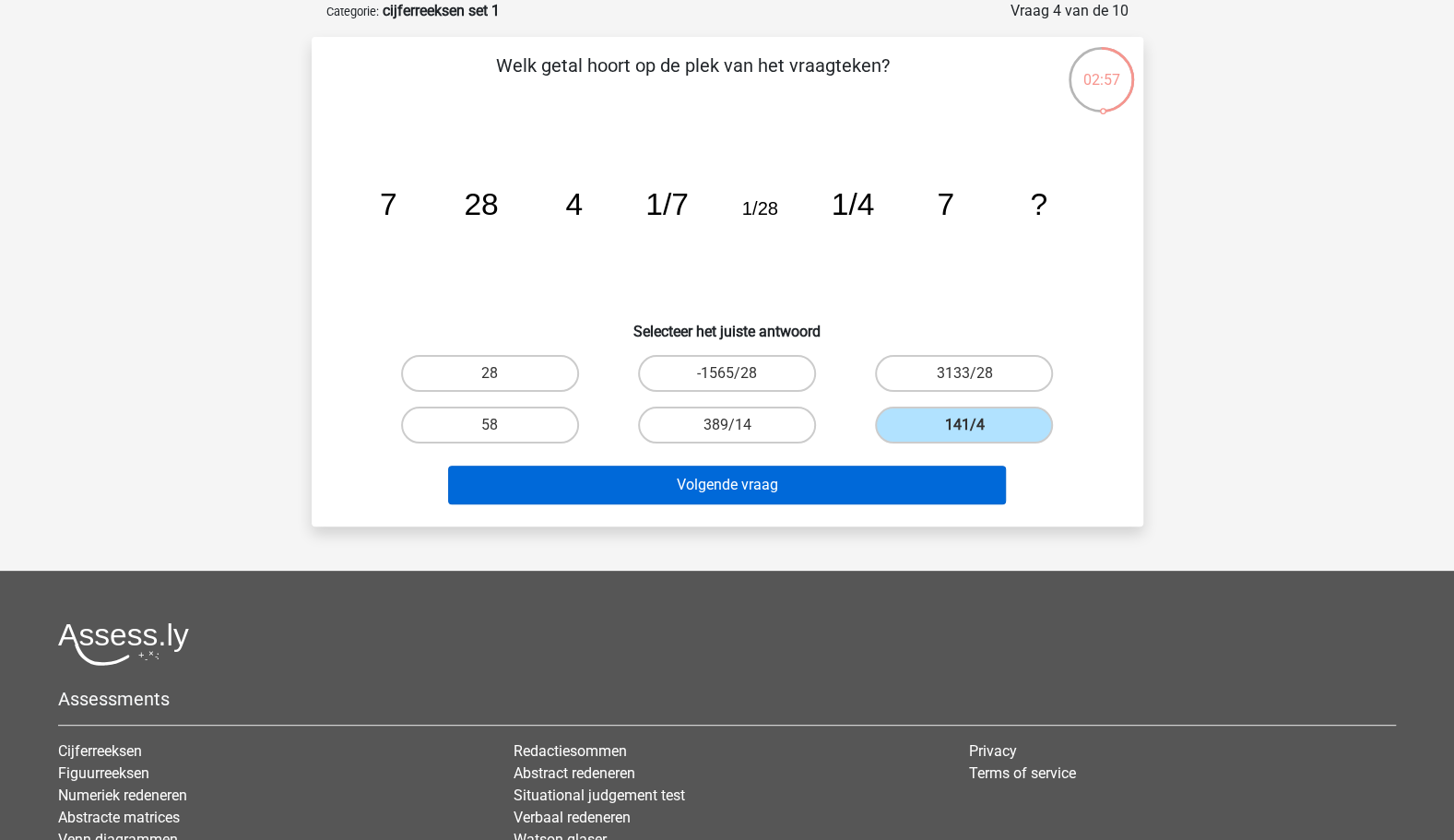  I want to click on strong: cijferreeksen set 1, so click(440, 10).